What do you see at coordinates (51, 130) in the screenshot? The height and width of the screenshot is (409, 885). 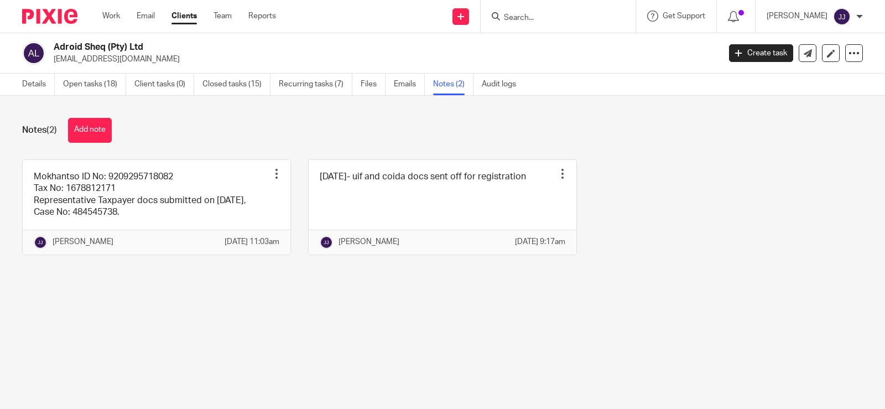 I see `span: (2)` at bounding box center [51, 130].